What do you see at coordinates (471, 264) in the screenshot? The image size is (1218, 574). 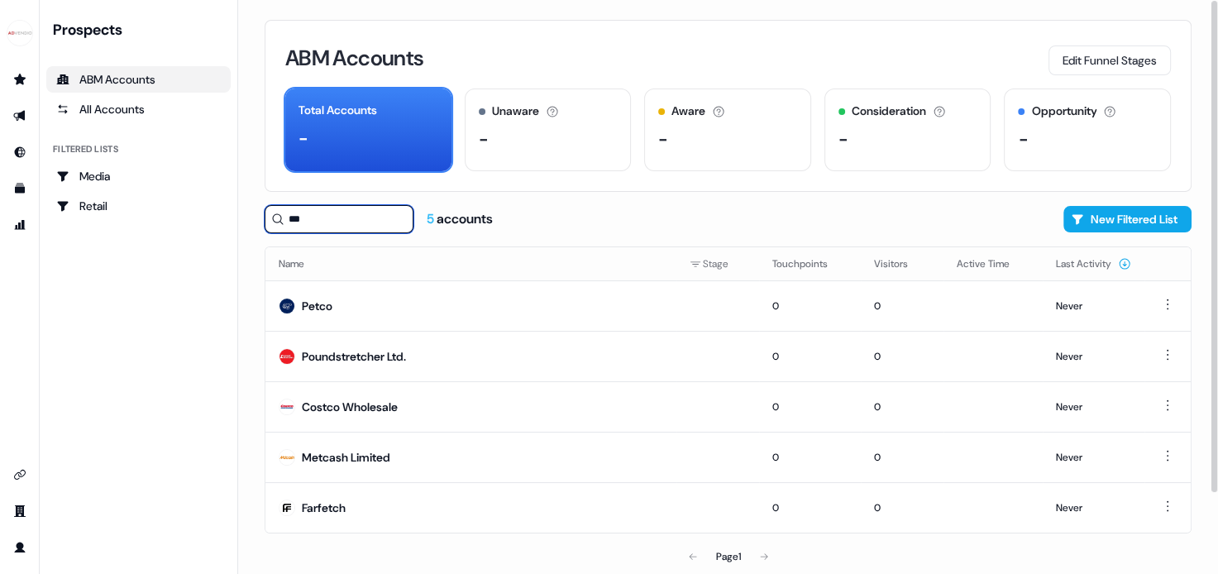 I see `th: Name` at bounding box center [471, 264].